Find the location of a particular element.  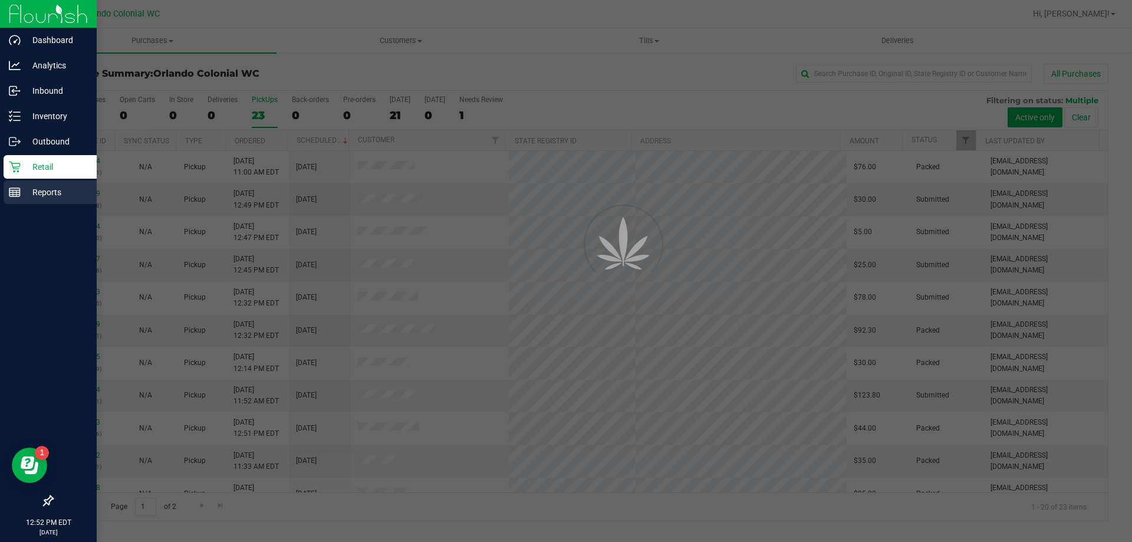

p: Outbound is located at coordinates (56, 142).